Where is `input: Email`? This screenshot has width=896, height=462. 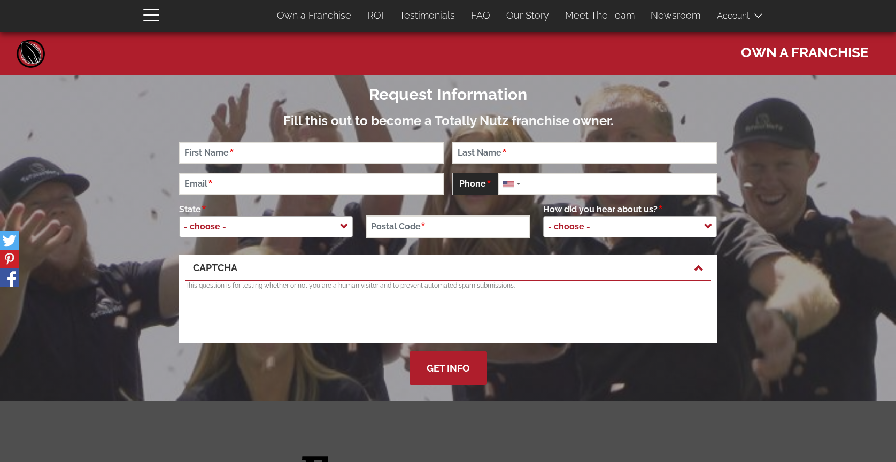
input: Email is located at coordinates (311, 184).